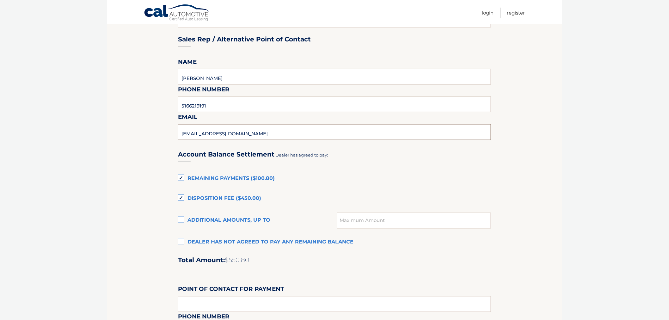  Describe the element at coordinates (257, 221) in the screenshot. I see `label: Additional amounts, up to` at that location.